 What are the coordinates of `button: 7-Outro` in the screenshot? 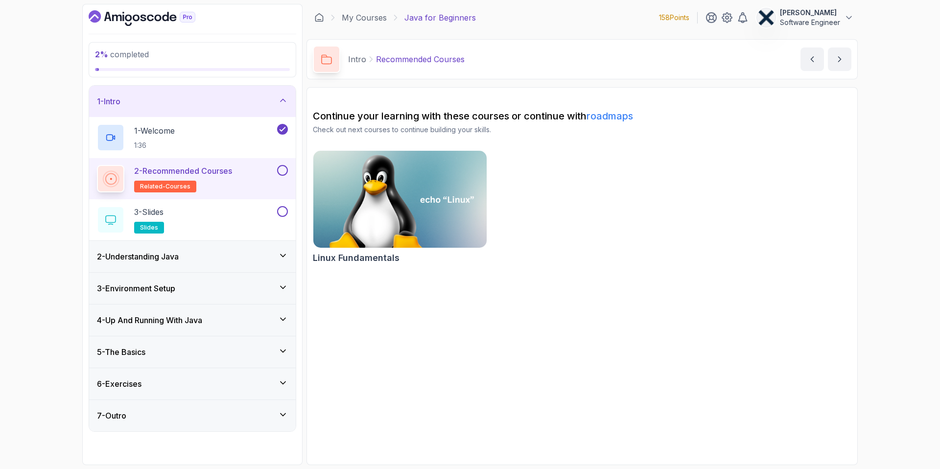 It's located at (192, 416).